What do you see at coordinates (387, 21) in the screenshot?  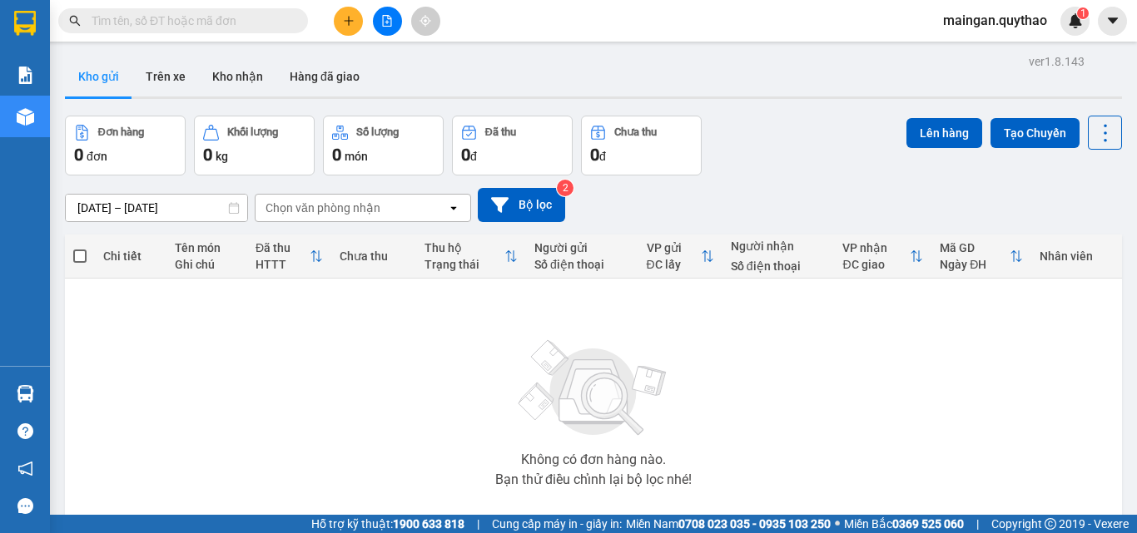 I see `button: file-add` at bounding box center [387, 21].